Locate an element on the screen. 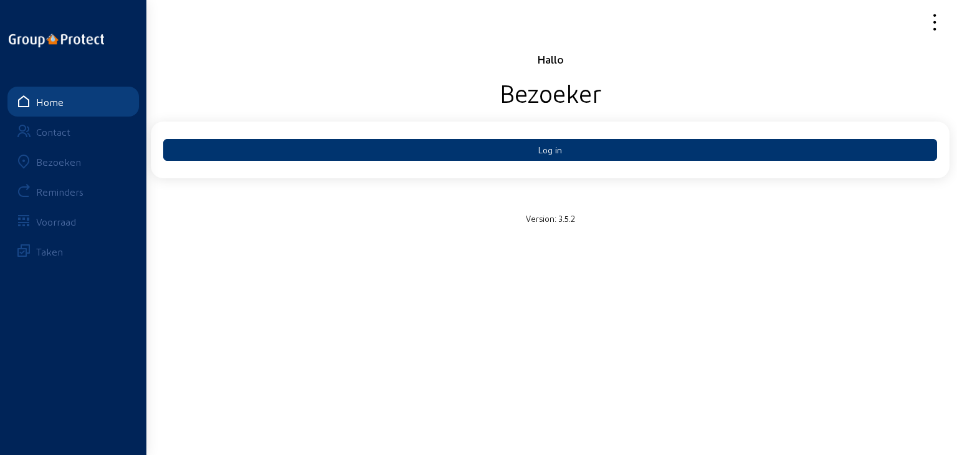 The height and width of the screenshot is (455, 957). div: Reminders is located at coordinates (60, 191).